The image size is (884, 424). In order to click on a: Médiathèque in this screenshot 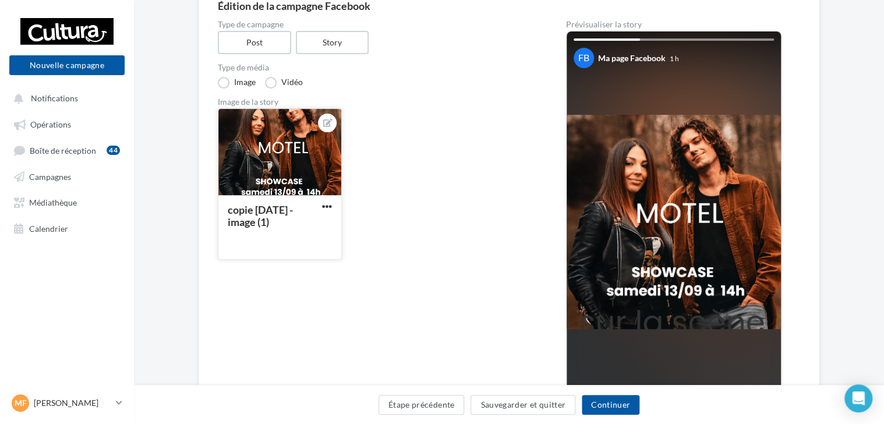, I will do `click(67, 201)`.